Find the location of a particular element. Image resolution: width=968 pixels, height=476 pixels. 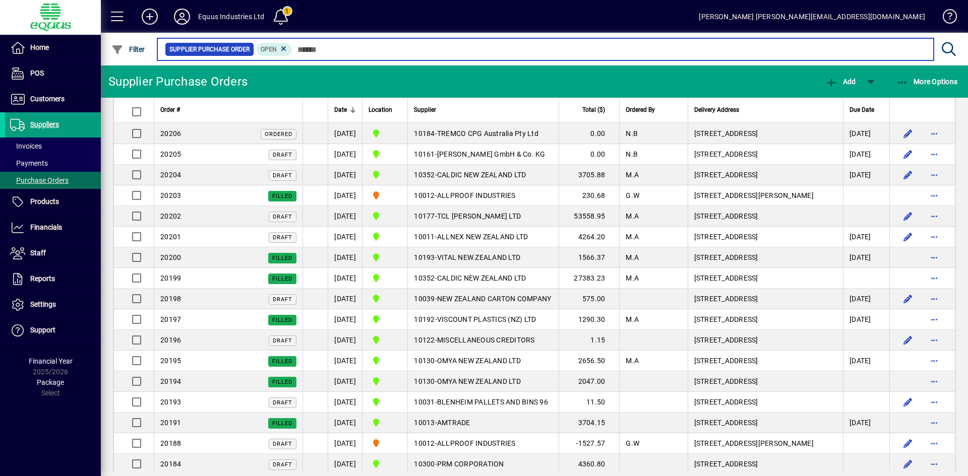

span: 20199 is located at coordinates (170, 278).